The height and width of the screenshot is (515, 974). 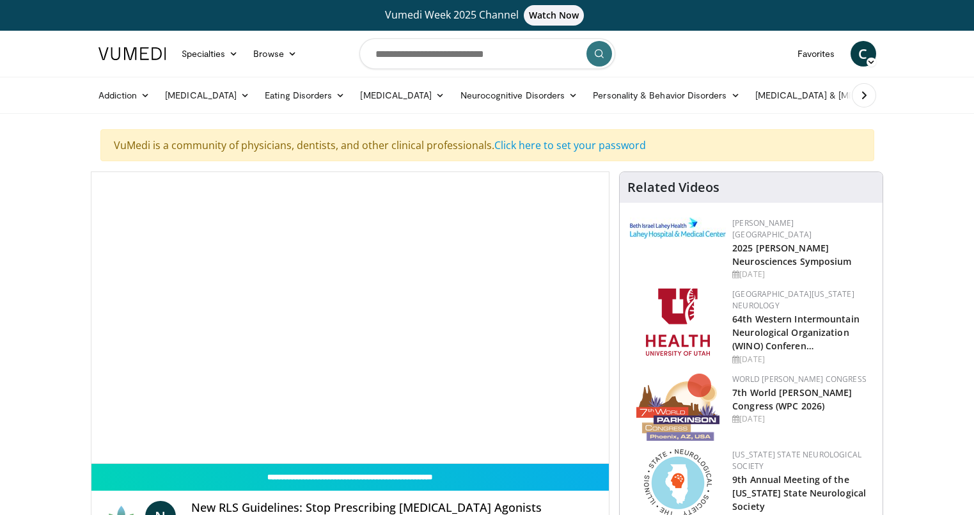 What do you see at coordinates (487, 15) in the screenshot?
I see `a: Vumedi Week 2025 ChannelWatch Now` at bounding box center [487, 15].